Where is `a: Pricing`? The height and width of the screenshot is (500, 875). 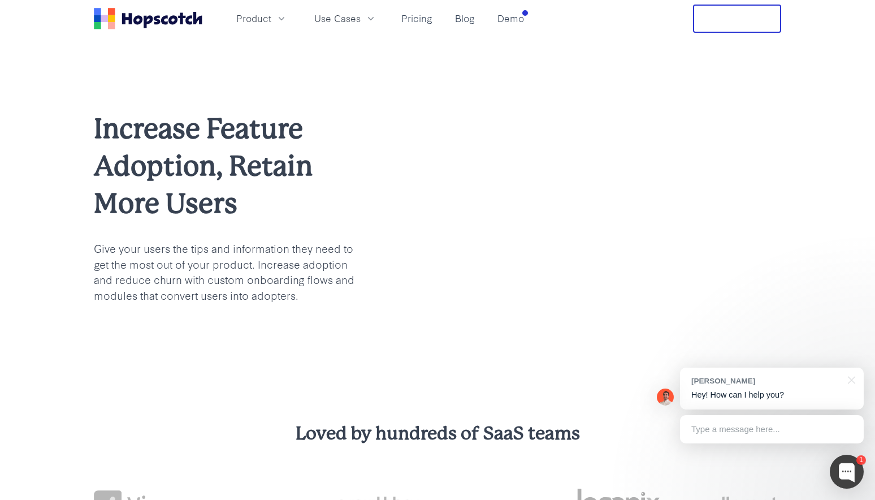 a: Pricing is located at coordinates (417, 18).